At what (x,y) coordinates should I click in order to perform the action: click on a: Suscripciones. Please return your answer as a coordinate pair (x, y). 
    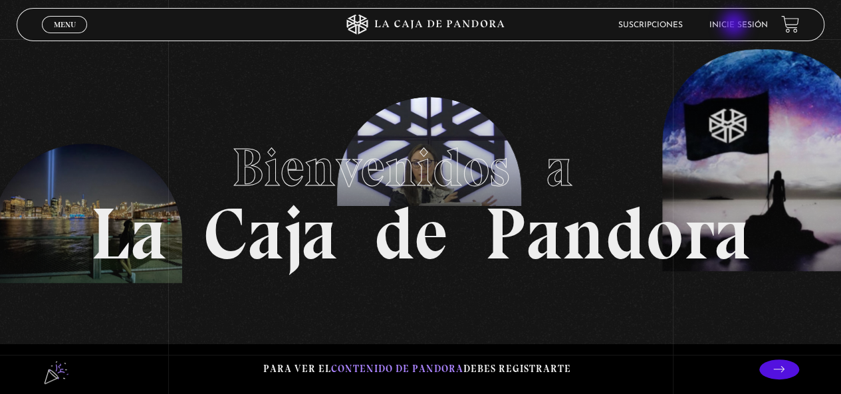
    Looking at the image, I should click on (650, 25).